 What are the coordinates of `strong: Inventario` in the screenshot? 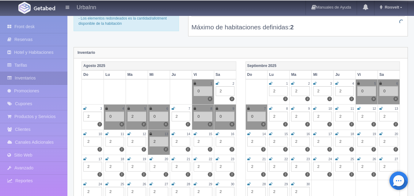 It's located at (86, 53).